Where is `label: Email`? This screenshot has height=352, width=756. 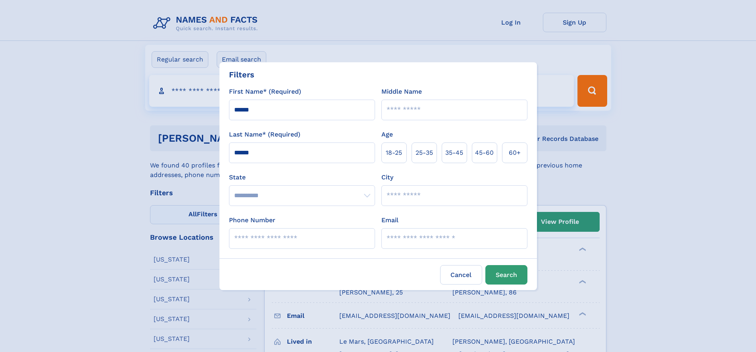
label: Email is located at coordinates (390, 220).